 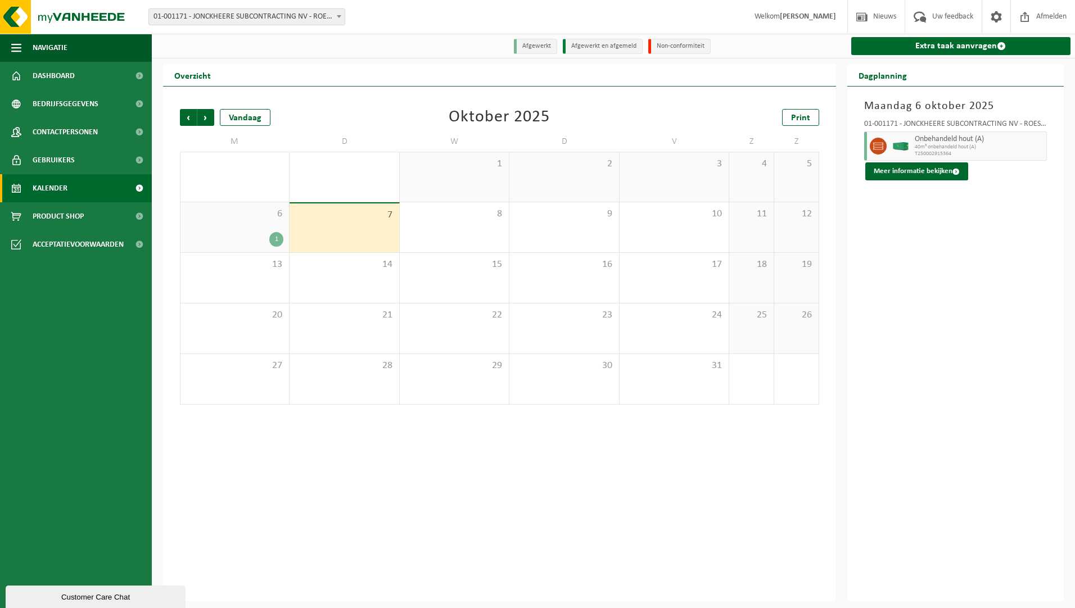 What do you see at coordinates (50, 48) in the screenshot?
I see `span: Navigatie` at bounding box center [50, 48].